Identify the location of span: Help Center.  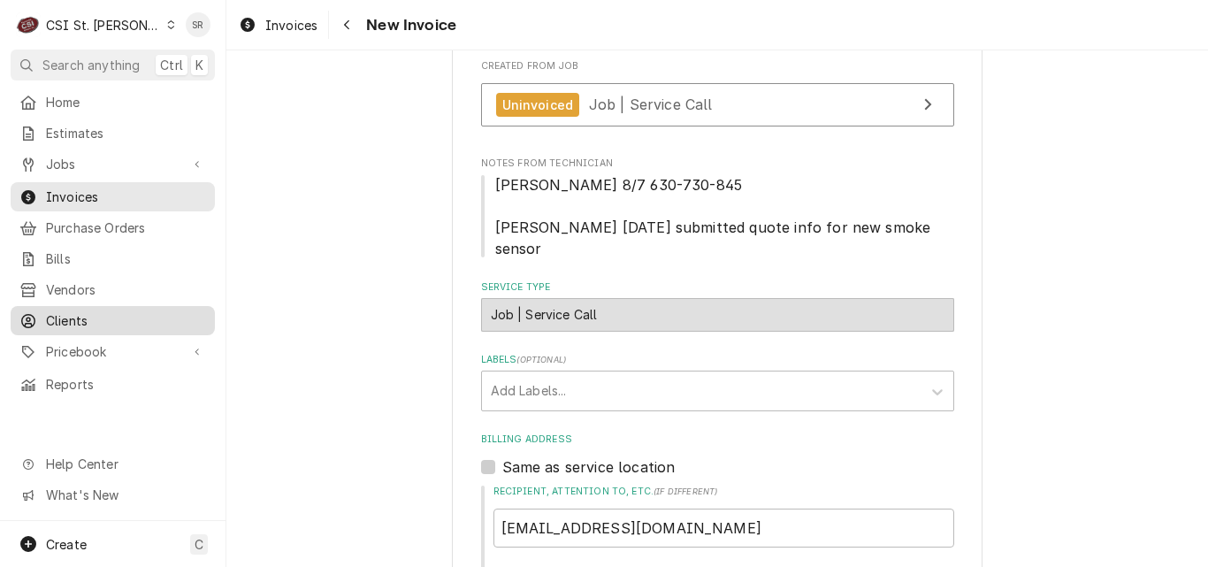
(125, 464).